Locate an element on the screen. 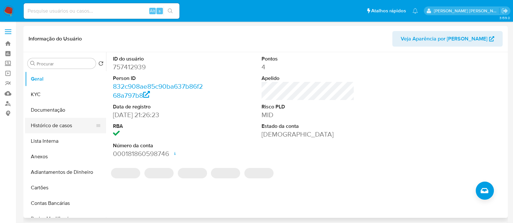  span: s is located at coordinates (160, 11).